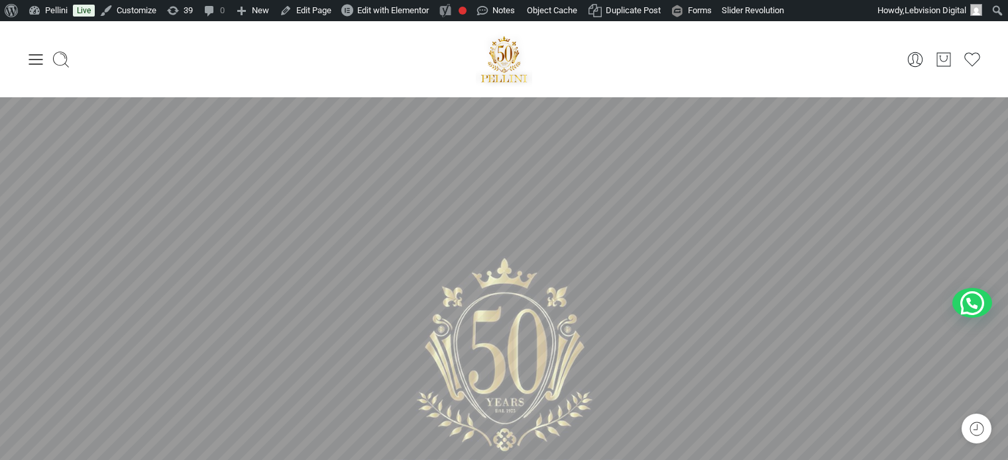  What do you see at coordinates (753, 10) in the screenshot?
I see `span: Slider Revolution` at bounding box center [753, 10].